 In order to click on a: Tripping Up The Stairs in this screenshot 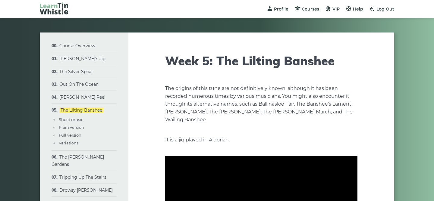, I will do `click(83, 178)`.